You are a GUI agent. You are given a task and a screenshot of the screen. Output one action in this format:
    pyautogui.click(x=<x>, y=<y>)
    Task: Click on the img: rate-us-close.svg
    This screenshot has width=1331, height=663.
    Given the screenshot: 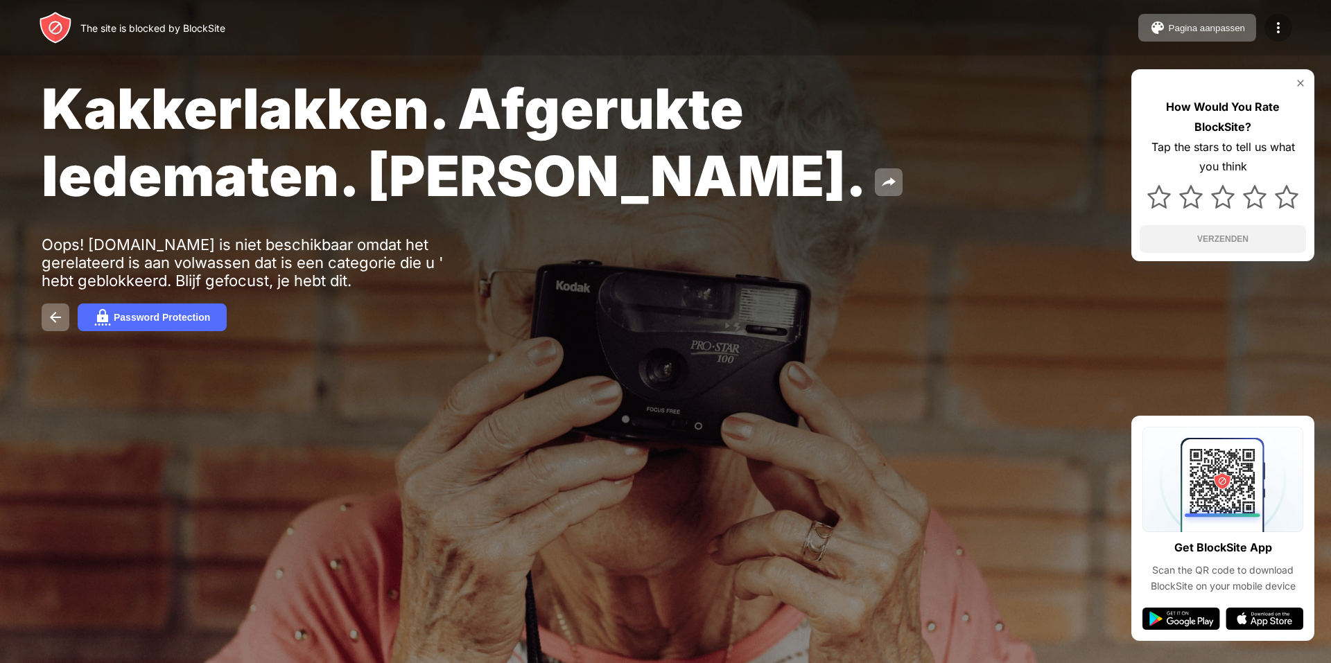 What is the action you would take?
    pyautogui.click(x=1300, y=83)
    